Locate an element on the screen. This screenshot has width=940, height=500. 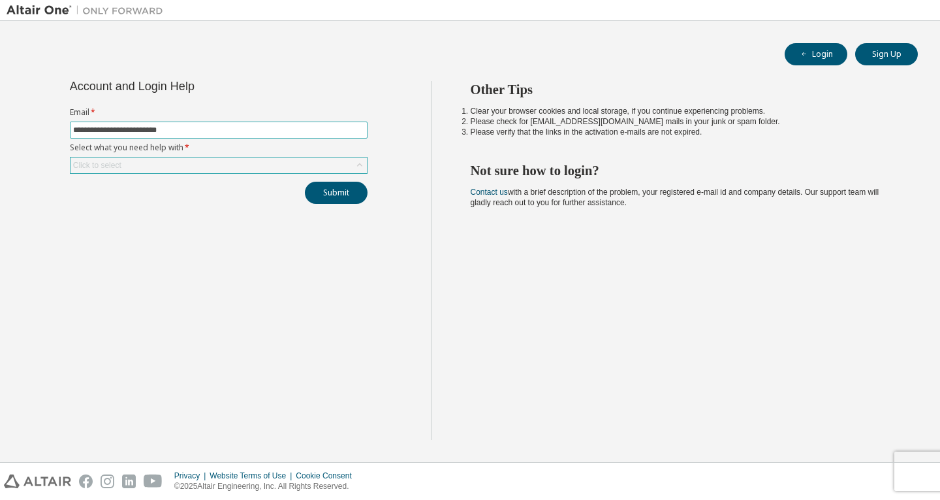
img: facebook.svg is located at coordinates (86, 481).